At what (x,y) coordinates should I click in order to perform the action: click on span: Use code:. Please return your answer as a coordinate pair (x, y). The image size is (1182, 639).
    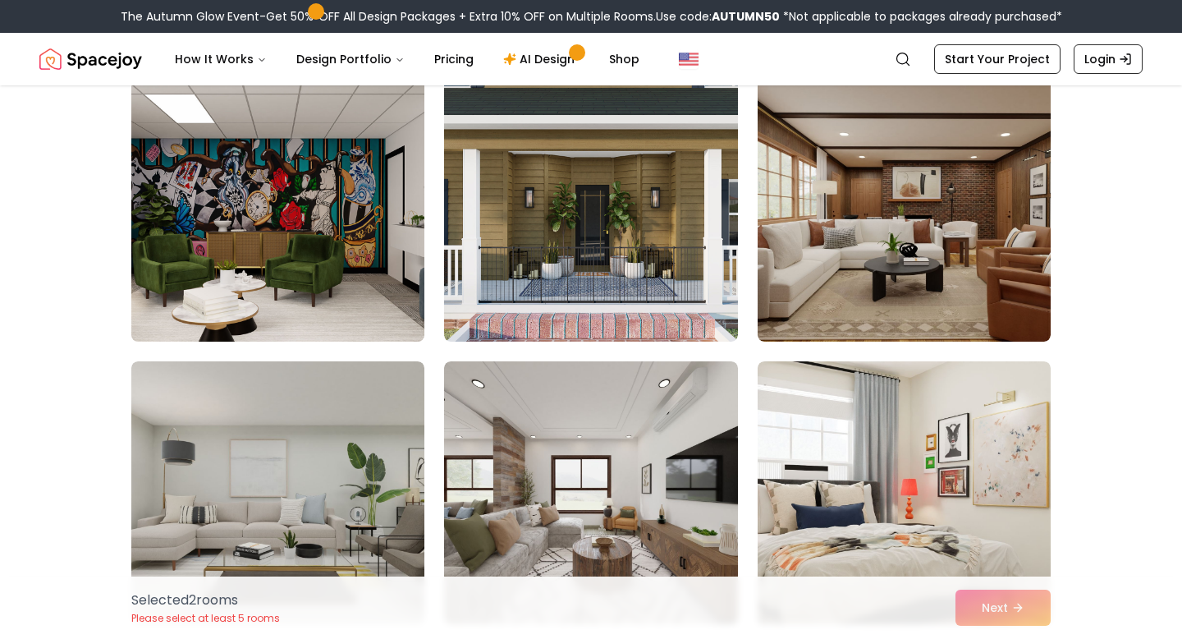
    Looking at the image, I should click on (717, 16).